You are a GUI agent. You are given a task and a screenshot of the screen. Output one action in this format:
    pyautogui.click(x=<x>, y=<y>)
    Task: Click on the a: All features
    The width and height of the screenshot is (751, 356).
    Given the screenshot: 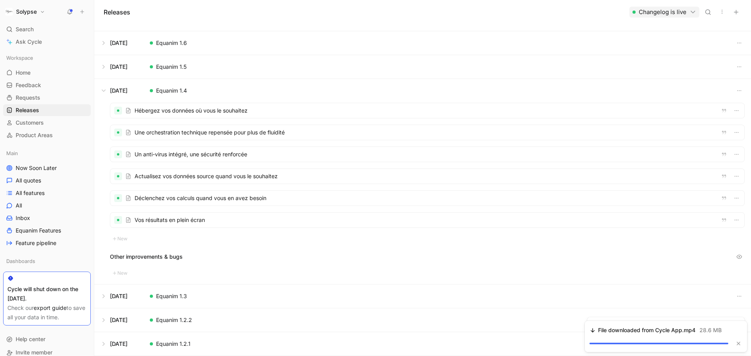 What is the action you would take?
    pyautogui.click(x=47, y=193)
    